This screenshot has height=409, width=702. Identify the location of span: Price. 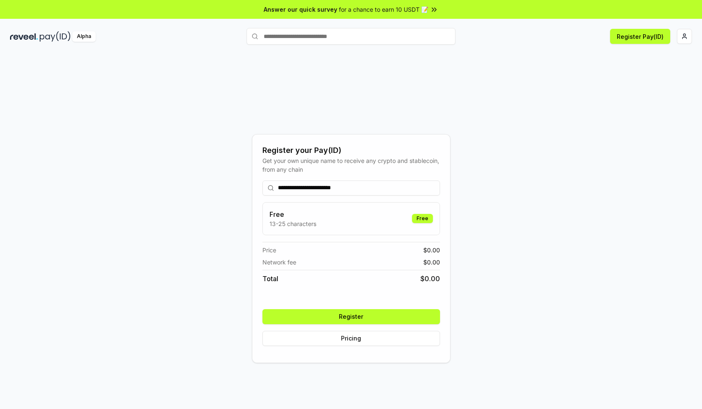
(269, 250).